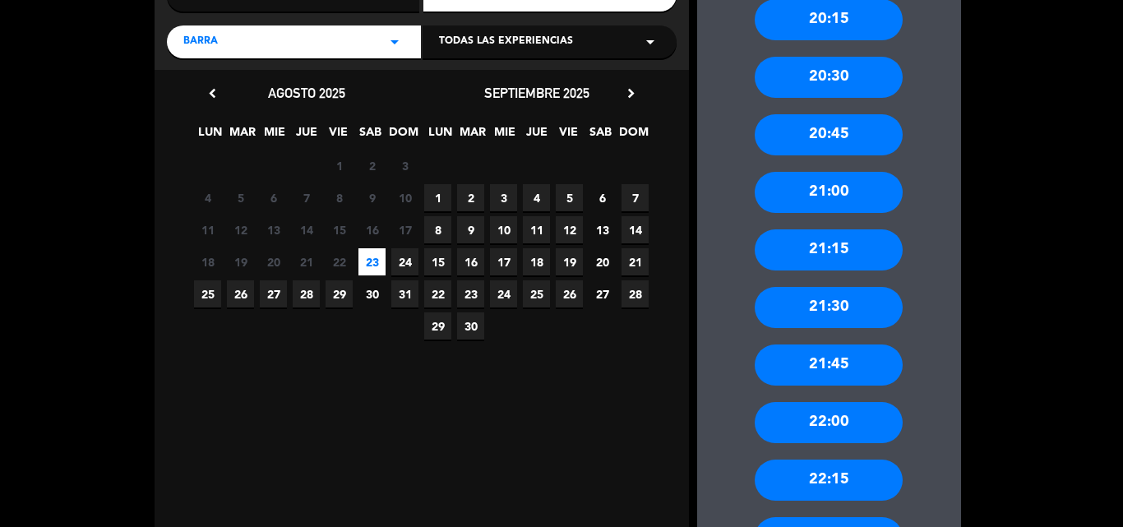 Image resolution: width=1123 pixels, height=527 pixels. I want to click on div: 21:15, so click(829, 250).